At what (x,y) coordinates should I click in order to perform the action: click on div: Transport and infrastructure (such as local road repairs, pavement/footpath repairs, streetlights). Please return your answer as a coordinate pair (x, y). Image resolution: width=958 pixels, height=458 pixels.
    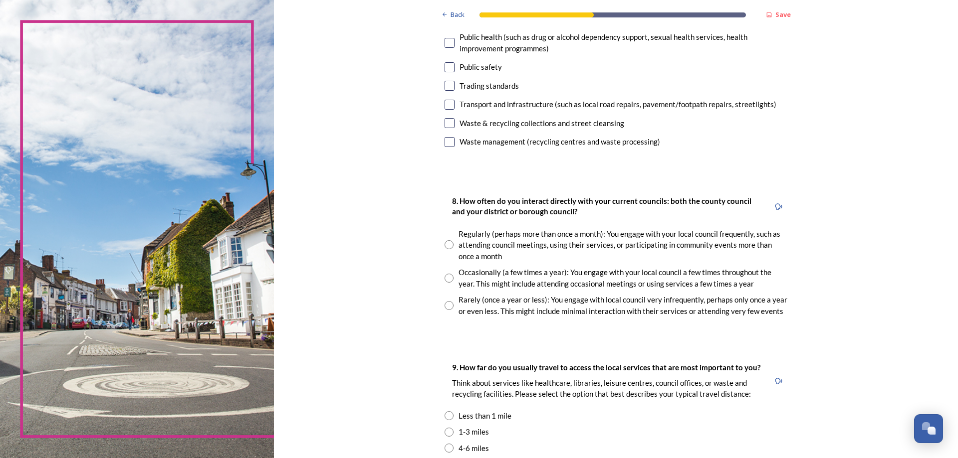
    Looking at the image, I should click on (617, 104).